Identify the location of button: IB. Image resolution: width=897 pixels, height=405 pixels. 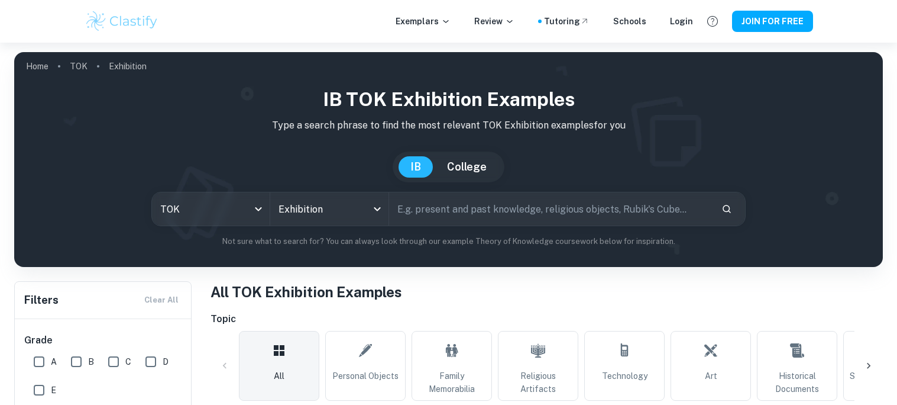
(416, 167).